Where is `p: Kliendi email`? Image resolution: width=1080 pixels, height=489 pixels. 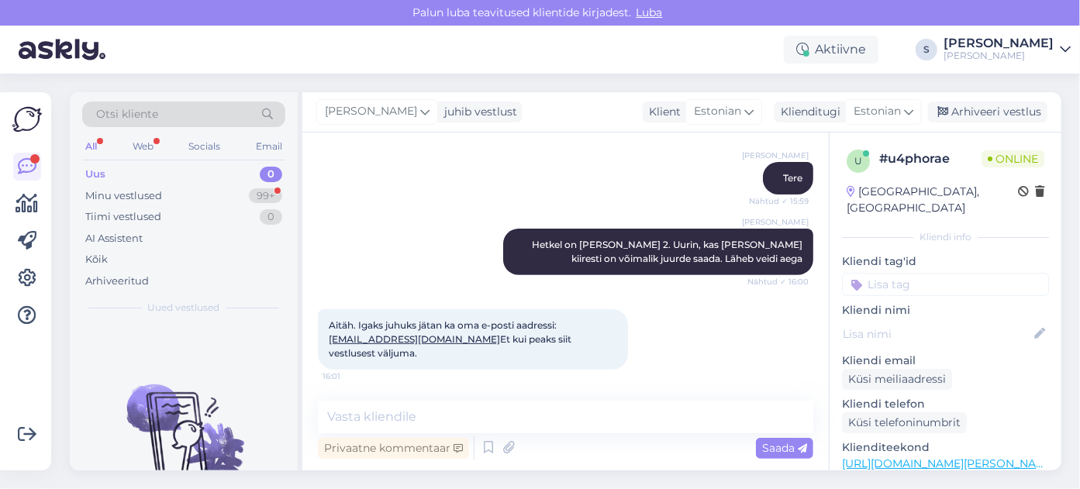
p: Kliendi email is located at coordinates (945, 360).